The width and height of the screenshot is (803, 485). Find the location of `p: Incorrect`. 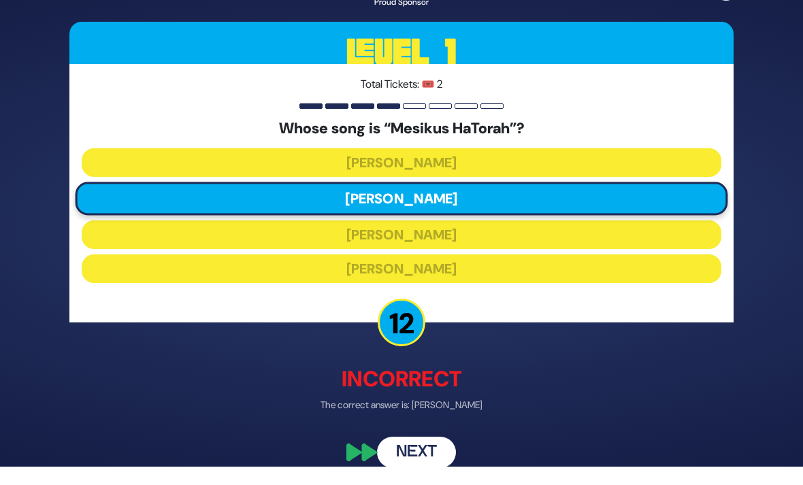

p: Incorrect is located at coordinates (401, 380).